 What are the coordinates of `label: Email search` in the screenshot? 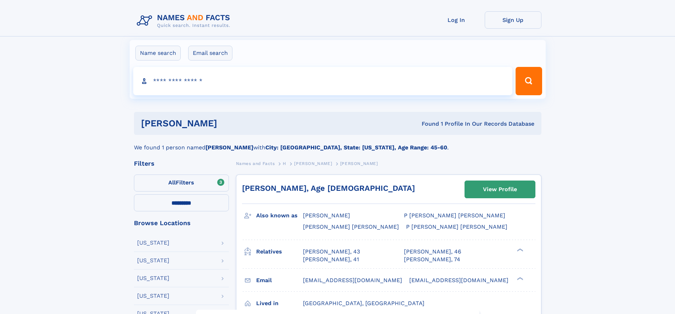 It's located at (210, 53).